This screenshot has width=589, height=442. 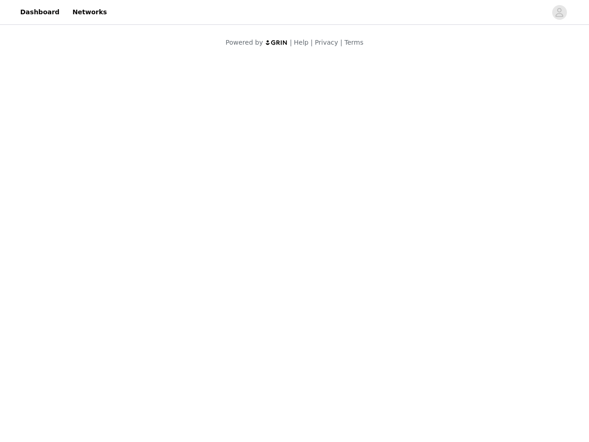 I want to click on div: avatar, so click(x=559, y=12).